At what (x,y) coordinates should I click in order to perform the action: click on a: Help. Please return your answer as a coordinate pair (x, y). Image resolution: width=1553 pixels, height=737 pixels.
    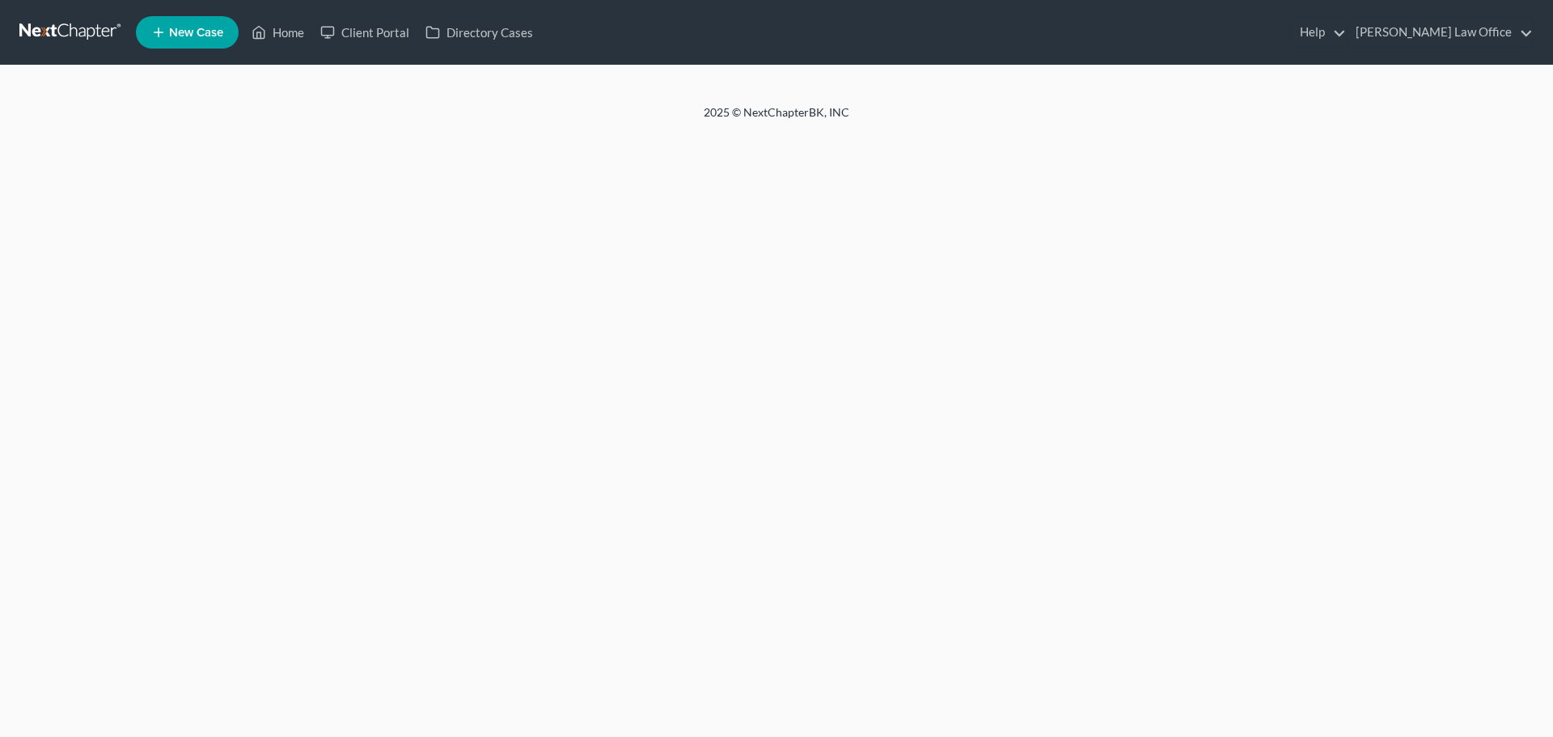
    Looking at the image, I should click on (1319, 32).